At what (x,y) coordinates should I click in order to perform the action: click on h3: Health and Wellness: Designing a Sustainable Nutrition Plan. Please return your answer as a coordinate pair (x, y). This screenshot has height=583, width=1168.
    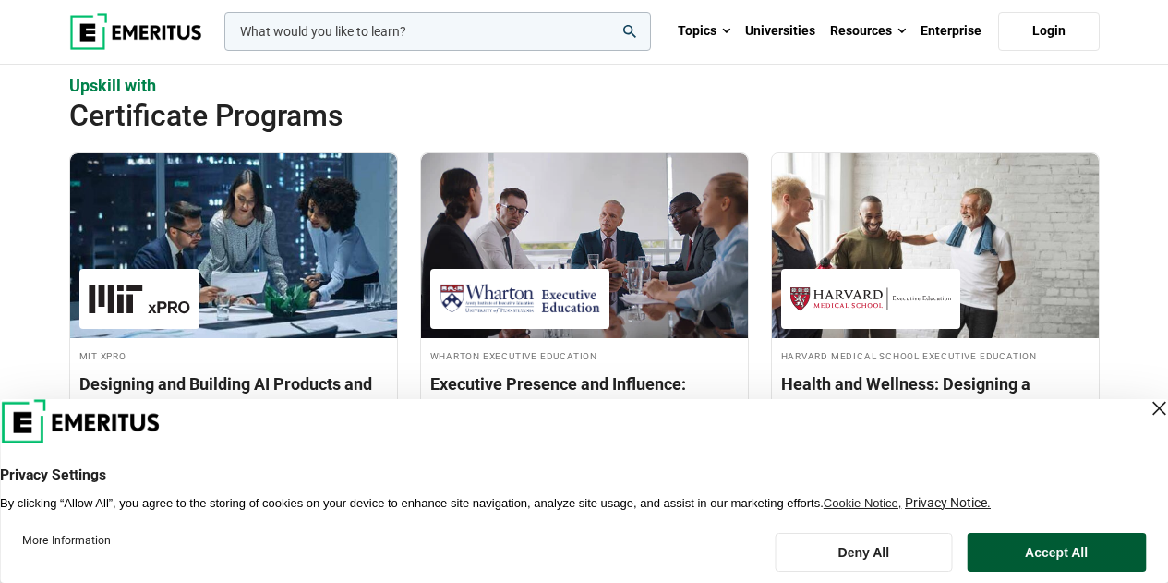
    Looking at the image, I should click on (935, 395).